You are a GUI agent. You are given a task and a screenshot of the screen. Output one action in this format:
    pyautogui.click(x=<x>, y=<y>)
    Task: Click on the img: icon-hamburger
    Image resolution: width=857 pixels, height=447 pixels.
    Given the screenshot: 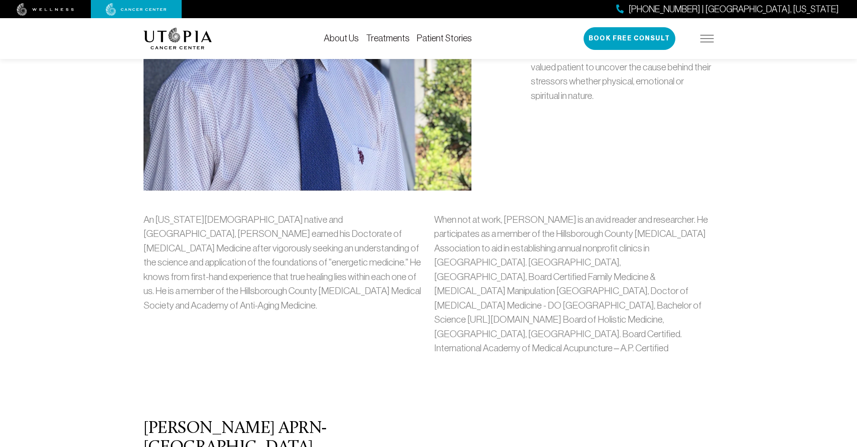 What is the action you would take?
    pyautogui.click(x=707, y=39)
    